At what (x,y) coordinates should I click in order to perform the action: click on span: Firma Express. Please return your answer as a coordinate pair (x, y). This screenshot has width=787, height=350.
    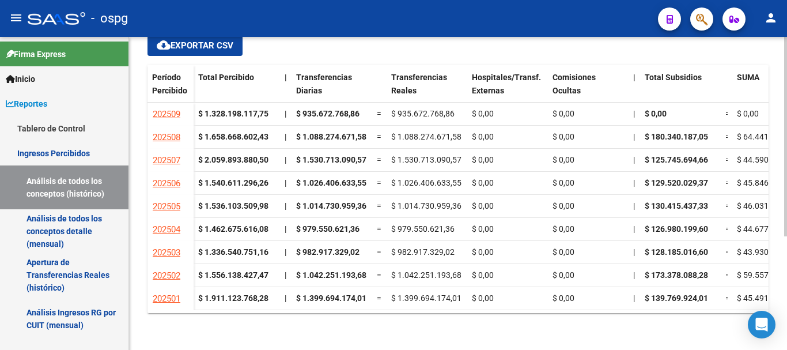
    Looking at the image, I should click on (36, 54).